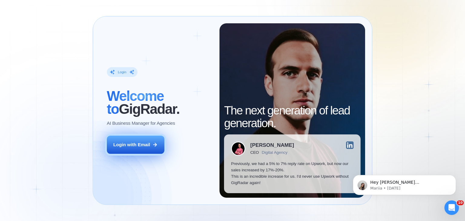 The height and width of the screenshot is (221, 465). I want to click on div: Login, so click(122, 72).